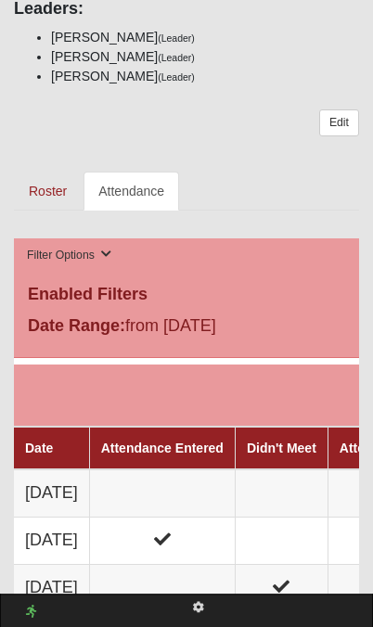  Describe the element at coordinates (131, 191) in the screenshot. I see `a: Attendance` at that location.